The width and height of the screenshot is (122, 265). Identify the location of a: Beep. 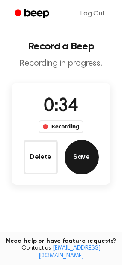
(33, 14).